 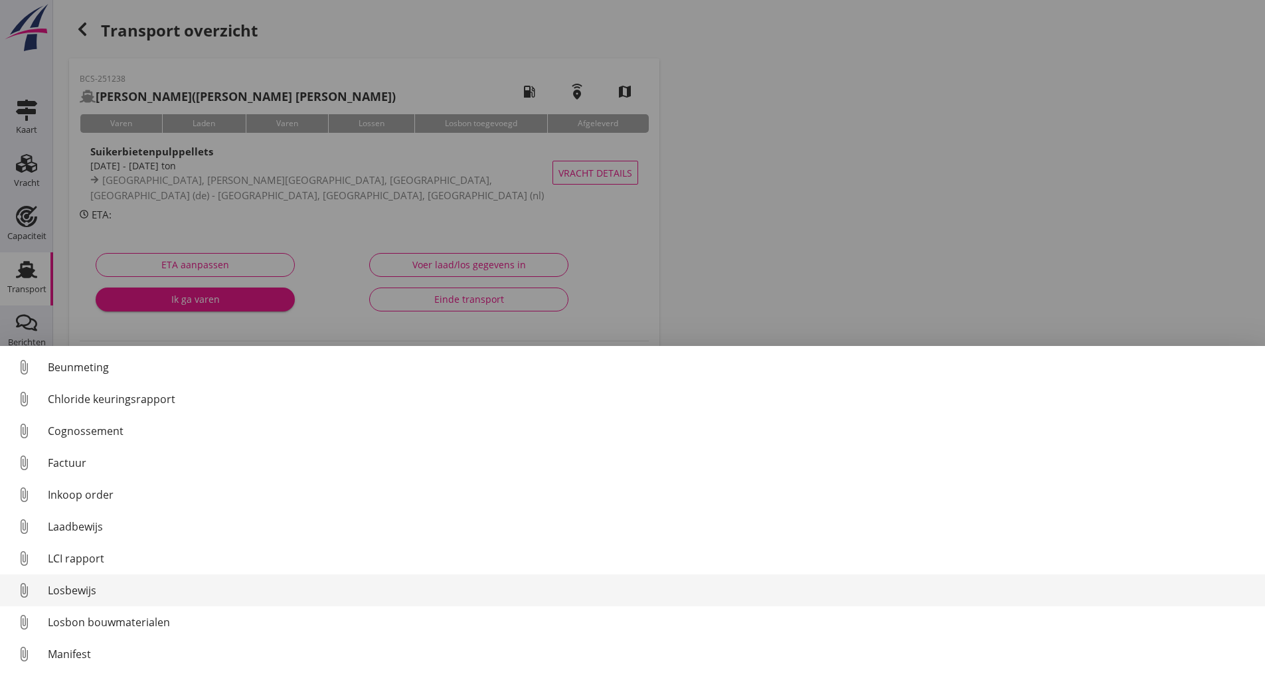 I want to click on div: Chloride keuringsrapport, so click(x=651, y=399).